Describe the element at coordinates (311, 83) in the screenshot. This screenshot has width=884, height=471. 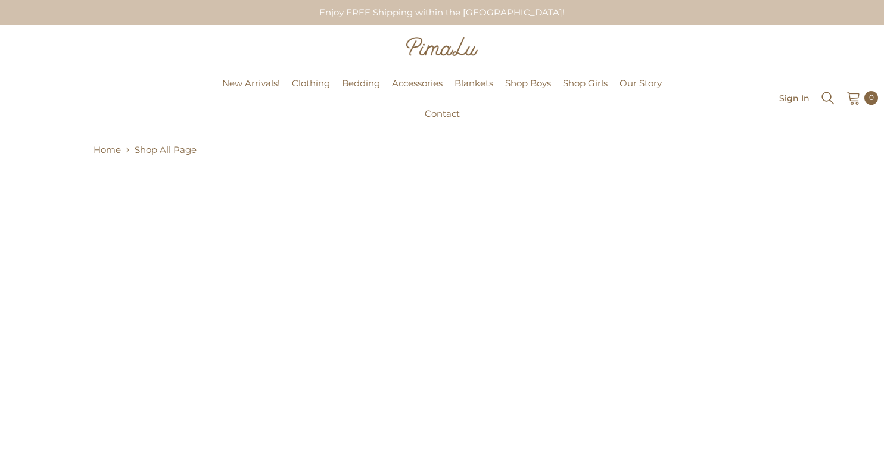
I see `span: Clothing` at that location.